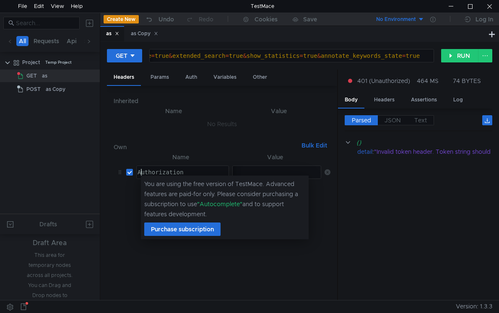 Image resolution: width=499 pixels, height=313 pixels. I want to click on button: Api, so click(72, 41).